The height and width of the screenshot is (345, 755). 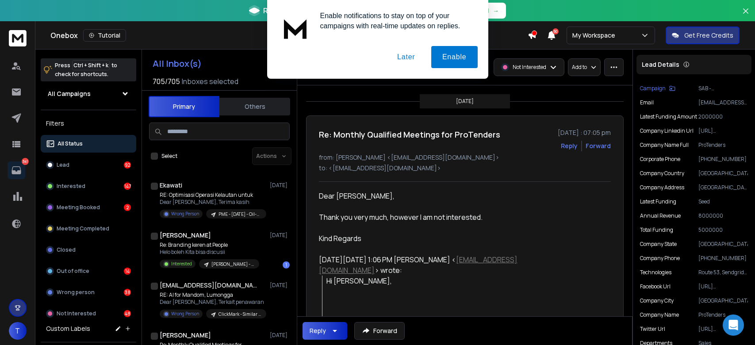 I want to click on p: ClickMark - Similar to Skintific - All - AI CX Advisor Chatbot, so click(x=240, y=314).